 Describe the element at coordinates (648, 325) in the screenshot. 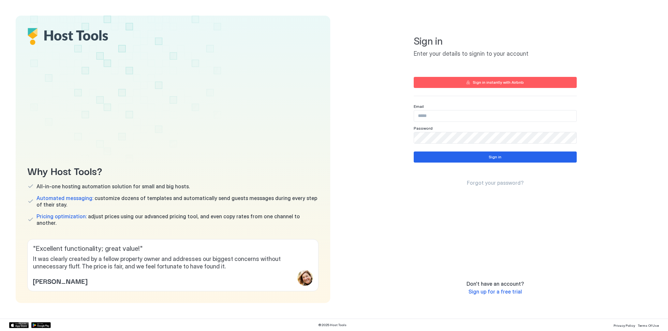

I see `a: Terms Of Use` at that location.